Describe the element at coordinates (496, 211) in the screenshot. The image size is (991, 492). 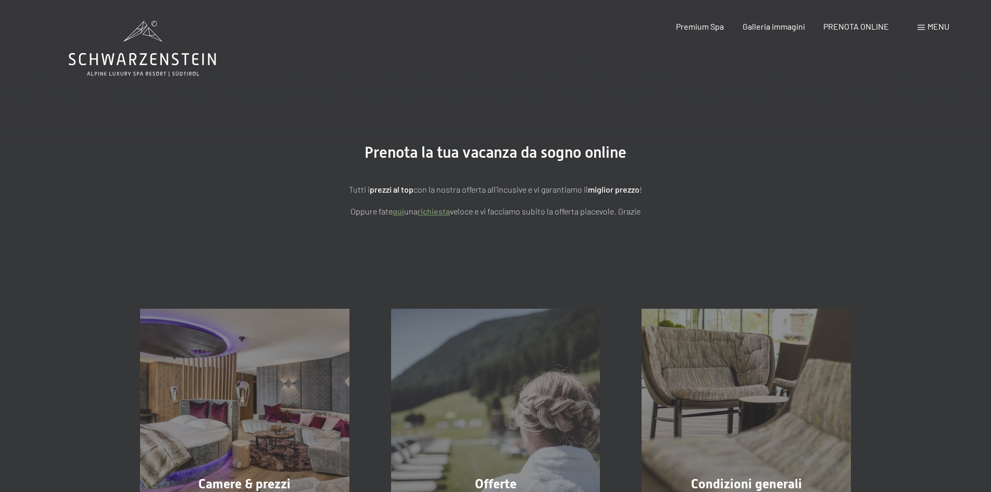
I see `p: Oppure fate una veloce e vi facciamo subito la offerta piacevole. Grazie` at that location.